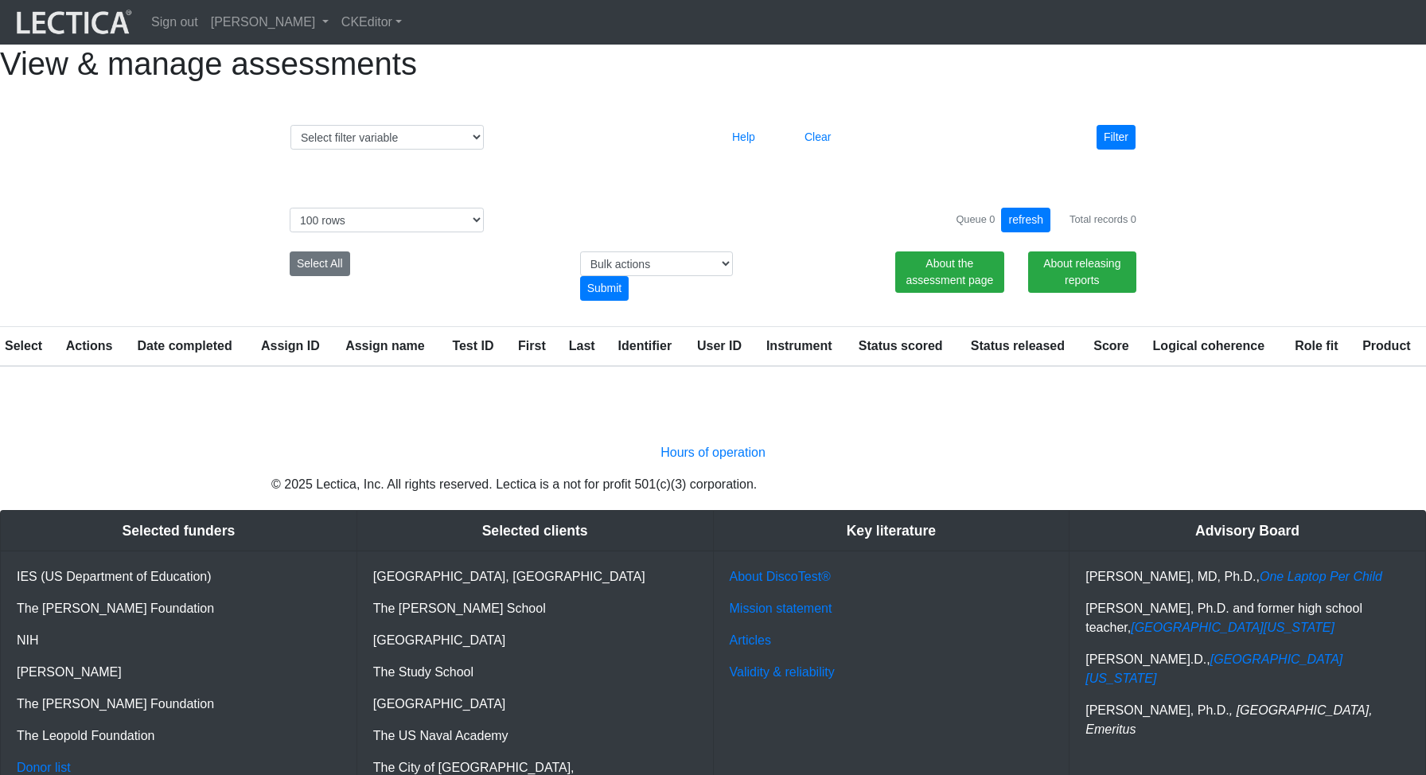 The width and height of the screenshot is (1426, 775). What do you see at coordinates (891, 531) in the screenshot?
I see `div: Key literature` at bounding box center [891, 531].